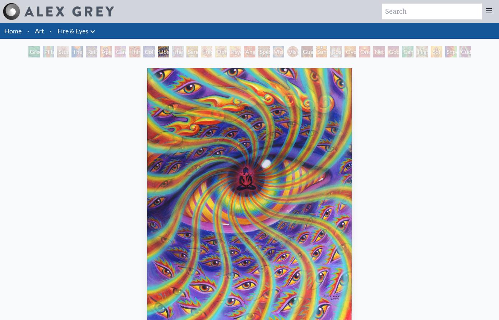 This screenshot has height=320, width=499. What do you see at coordinates (321, 52) in the screenshot?
I see `div: Sunyata` at bounding box center [321, 52].